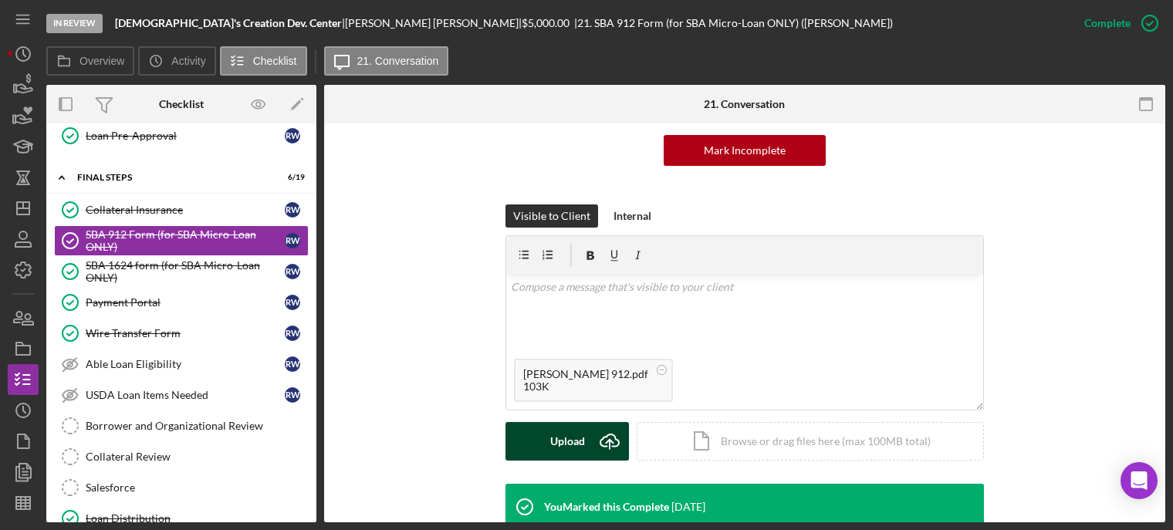 The image size is (1173, 530). What do you see at coordinates (689, 507) in the screenshot?
I see `time: 2025-08-15 19:01` at bounding box center [689, 507].